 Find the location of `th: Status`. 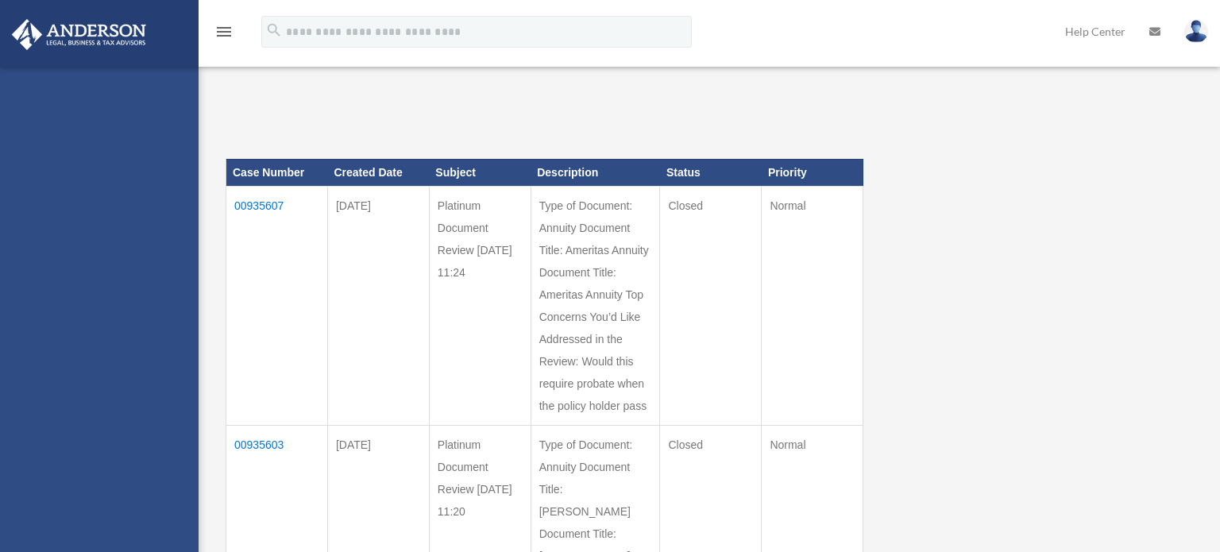

th: Status is located at coordinates (711, 172).